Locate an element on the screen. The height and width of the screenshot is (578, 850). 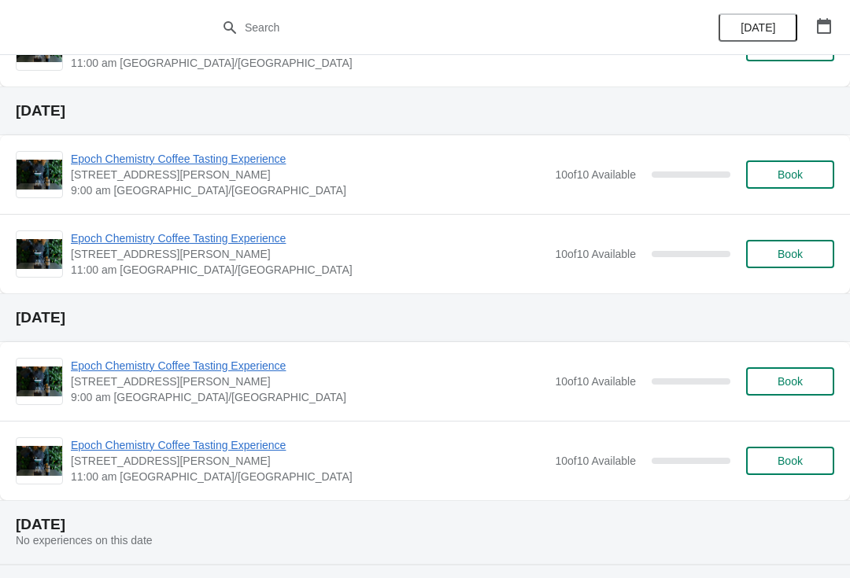
span: No experiences on this date is located at coordinates (84, 541).